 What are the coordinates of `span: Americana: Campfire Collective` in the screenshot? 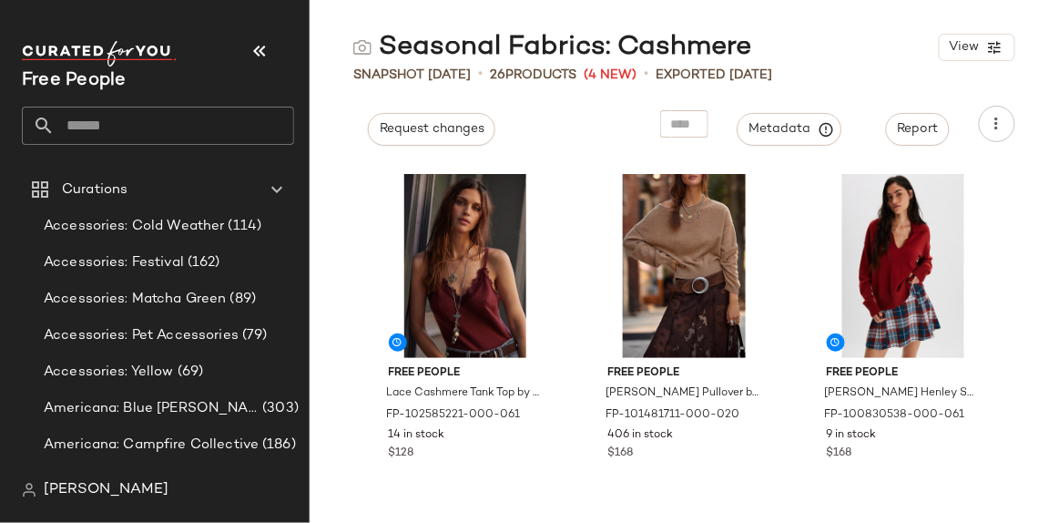 It's located at (151, 444).